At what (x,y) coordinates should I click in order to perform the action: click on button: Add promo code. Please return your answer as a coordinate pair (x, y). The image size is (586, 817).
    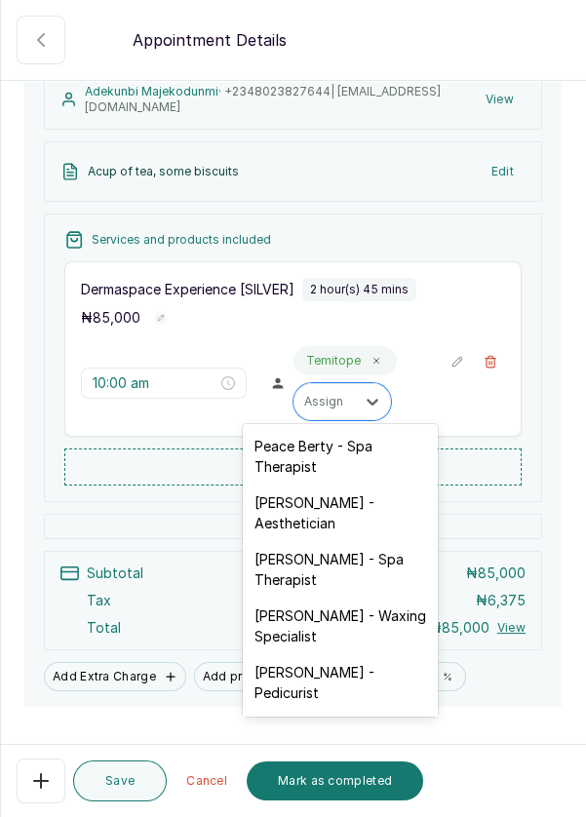
    Looking at the image, I should click on (263, 677).